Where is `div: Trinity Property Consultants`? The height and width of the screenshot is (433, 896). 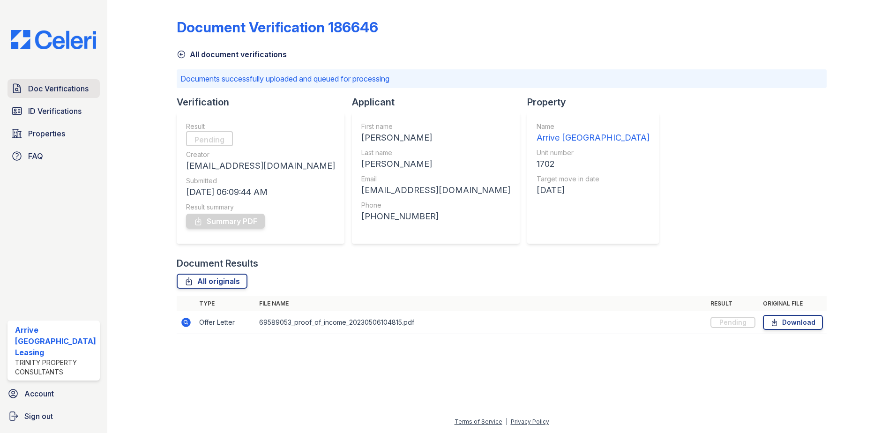
div: Trinity Property Consultants is located at coordinates (55, 368).